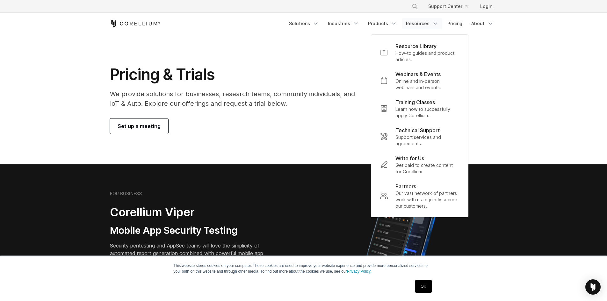 Image resolution: width=607 pixels, height=301 pixels. Describe the element at coordinates (420, 196) in the screenshot. I see `a: Partners Our vast network of partners work with us to jointly secure our customers.` at that location.